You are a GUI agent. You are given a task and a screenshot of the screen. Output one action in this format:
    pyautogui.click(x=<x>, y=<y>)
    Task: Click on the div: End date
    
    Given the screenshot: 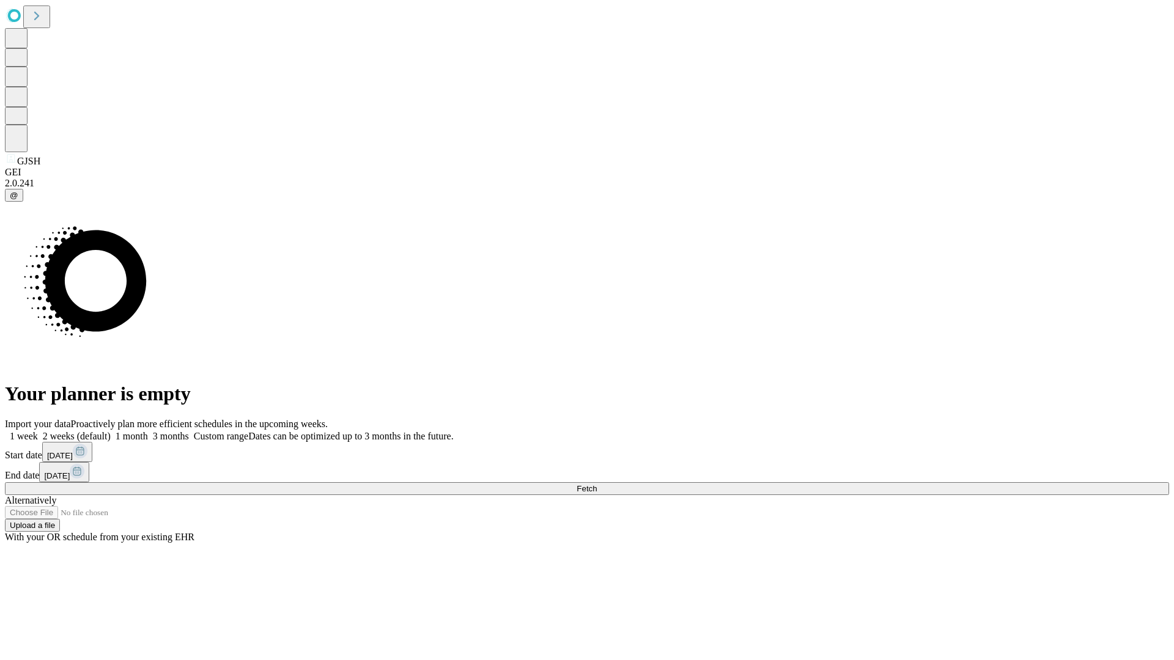 What is the action you would take?
    pyautogui.click(x=587, y=472)
    